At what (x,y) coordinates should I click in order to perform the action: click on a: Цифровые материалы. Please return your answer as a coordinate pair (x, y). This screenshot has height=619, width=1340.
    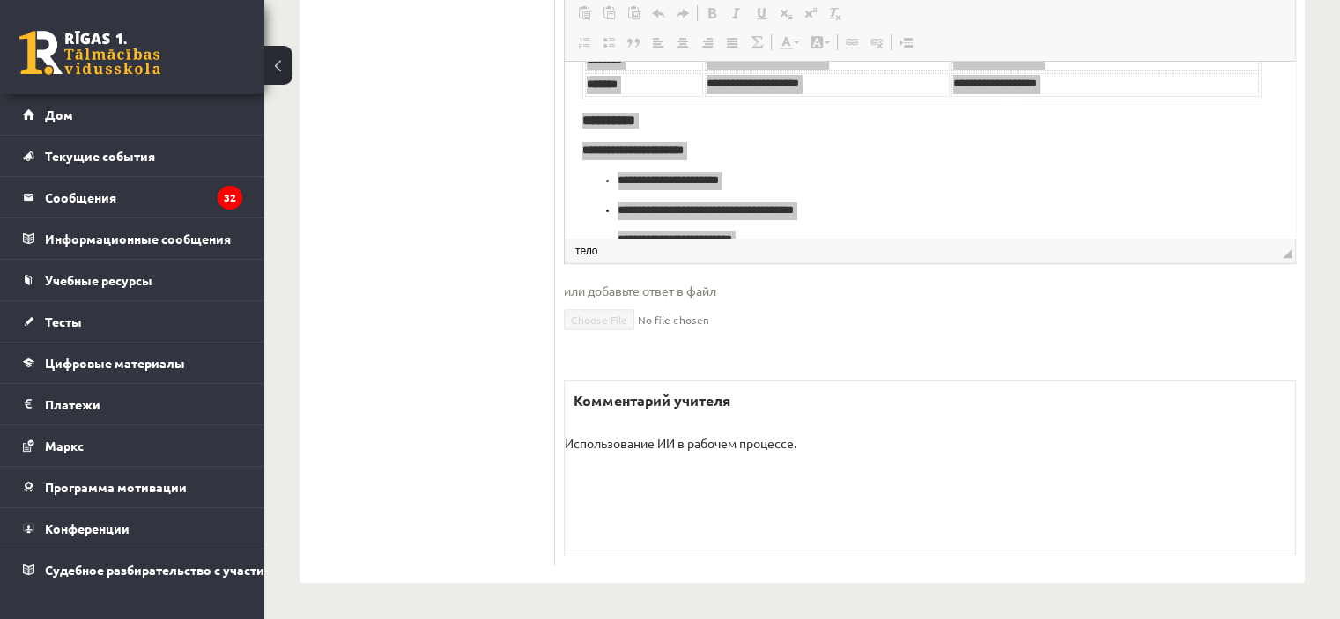
    Looking at the image, I should click on (132, 363).